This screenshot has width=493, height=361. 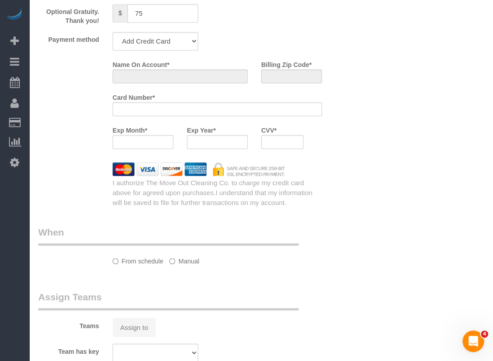 I want to click on img: Automaid Logo, so click(x=14, y=15).